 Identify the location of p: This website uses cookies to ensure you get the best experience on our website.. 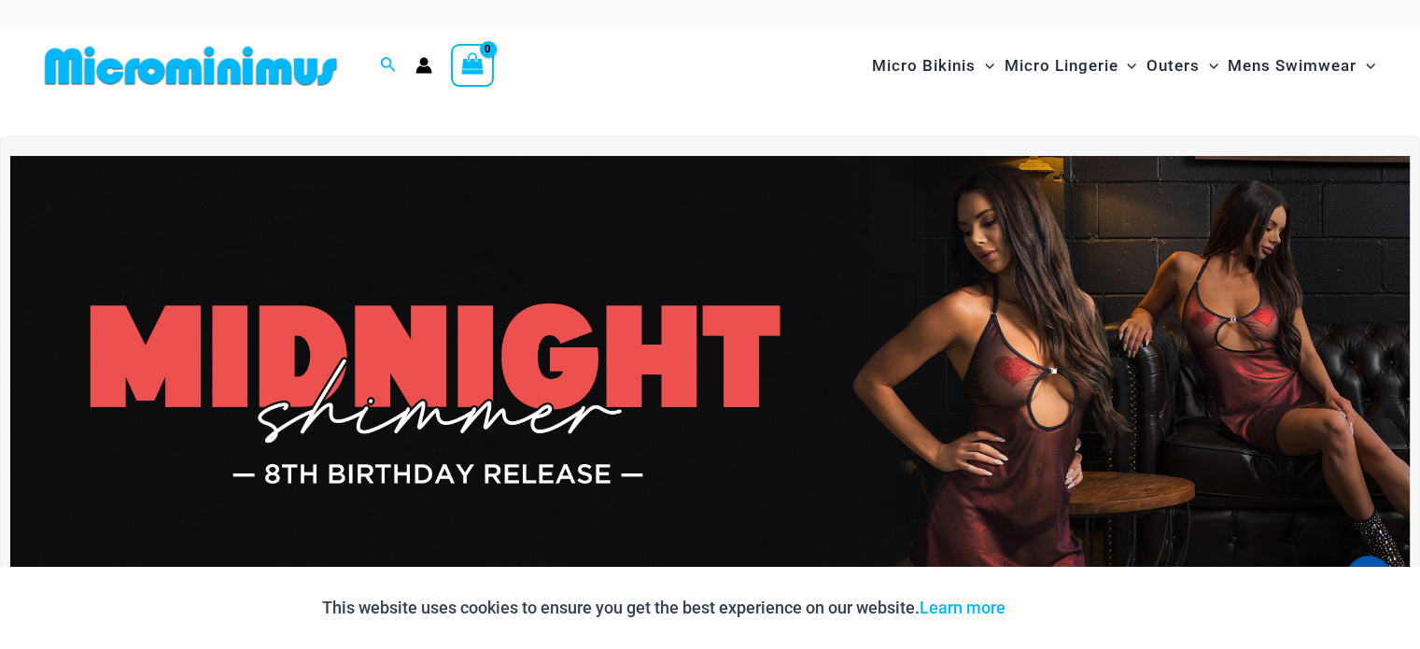
(664, 608).